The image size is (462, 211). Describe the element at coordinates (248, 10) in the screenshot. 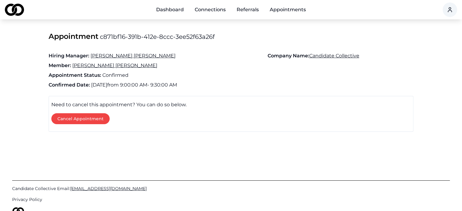

I see `a: Referrals` at that location.